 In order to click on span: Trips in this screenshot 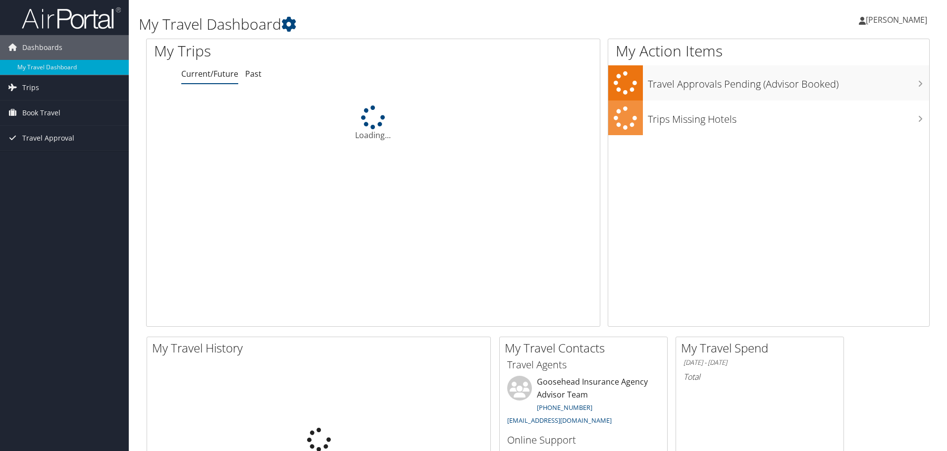, I will do `click(31, 88)`.